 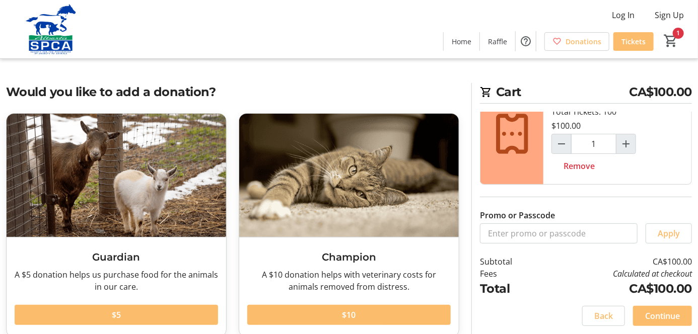 What do you see at coordinates (558, 234) in the screenshot?
I see `input: Enter promo or passcode` at bounding box center [558, 234].